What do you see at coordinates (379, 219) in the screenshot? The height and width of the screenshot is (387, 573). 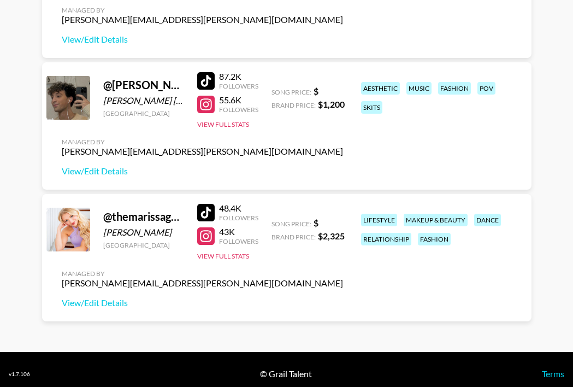 I see `div: lifestyle` at bounding box center [379, 219].